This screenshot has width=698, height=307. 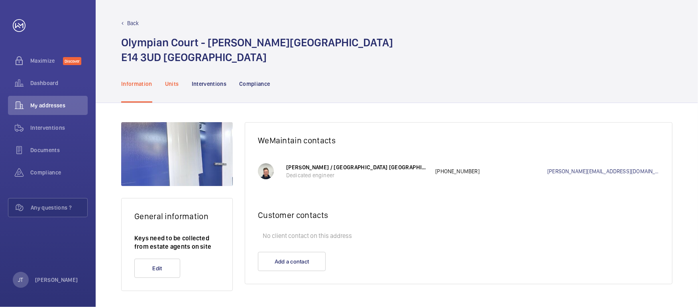 I want to click on p: Units, so click(x=172, y=84).